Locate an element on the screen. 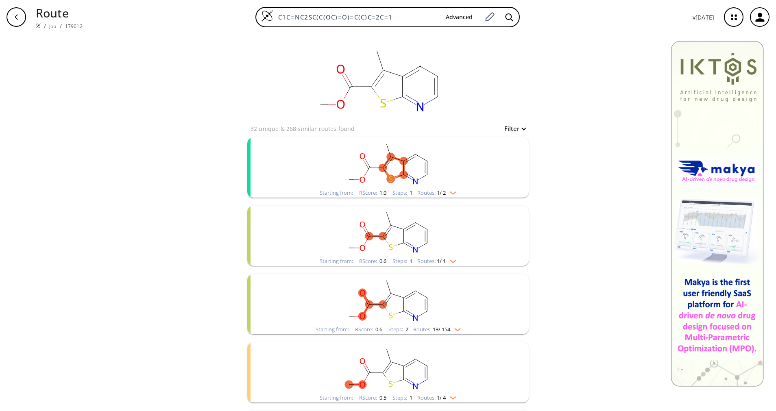  span: 2 is located at coordinates (406, 329).